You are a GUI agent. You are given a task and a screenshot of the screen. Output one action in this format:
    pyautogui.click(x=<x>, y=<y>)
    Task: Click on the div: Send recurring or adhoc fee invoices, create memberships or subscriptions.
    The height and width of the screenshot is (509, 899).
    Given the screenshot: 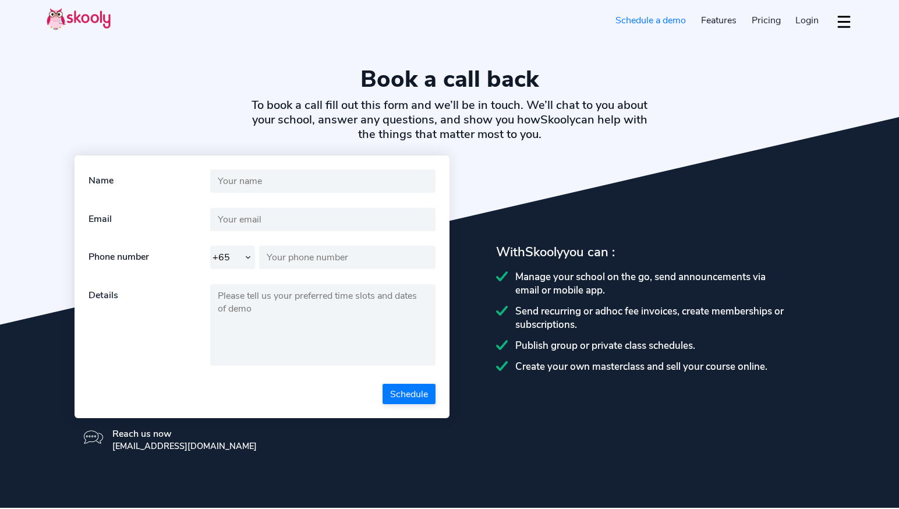 What is the action you would take?
    pyautogui.click(x=660, y=318)
    